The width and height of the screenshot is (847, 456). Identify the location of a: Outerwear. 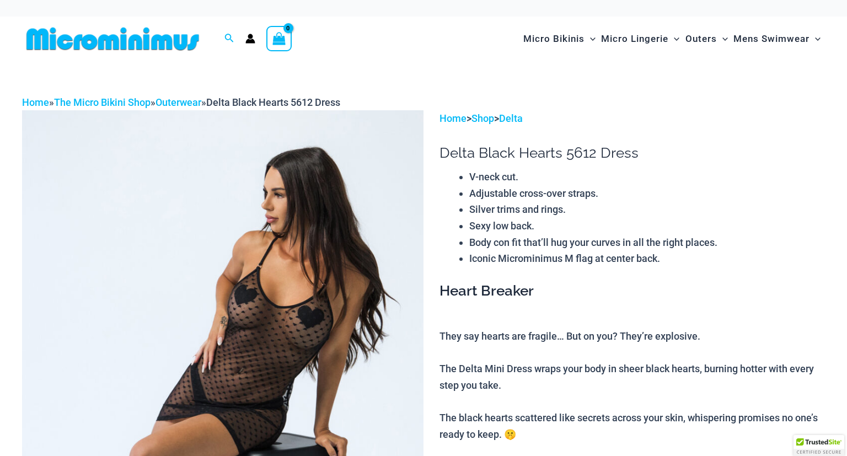
(178, 102).